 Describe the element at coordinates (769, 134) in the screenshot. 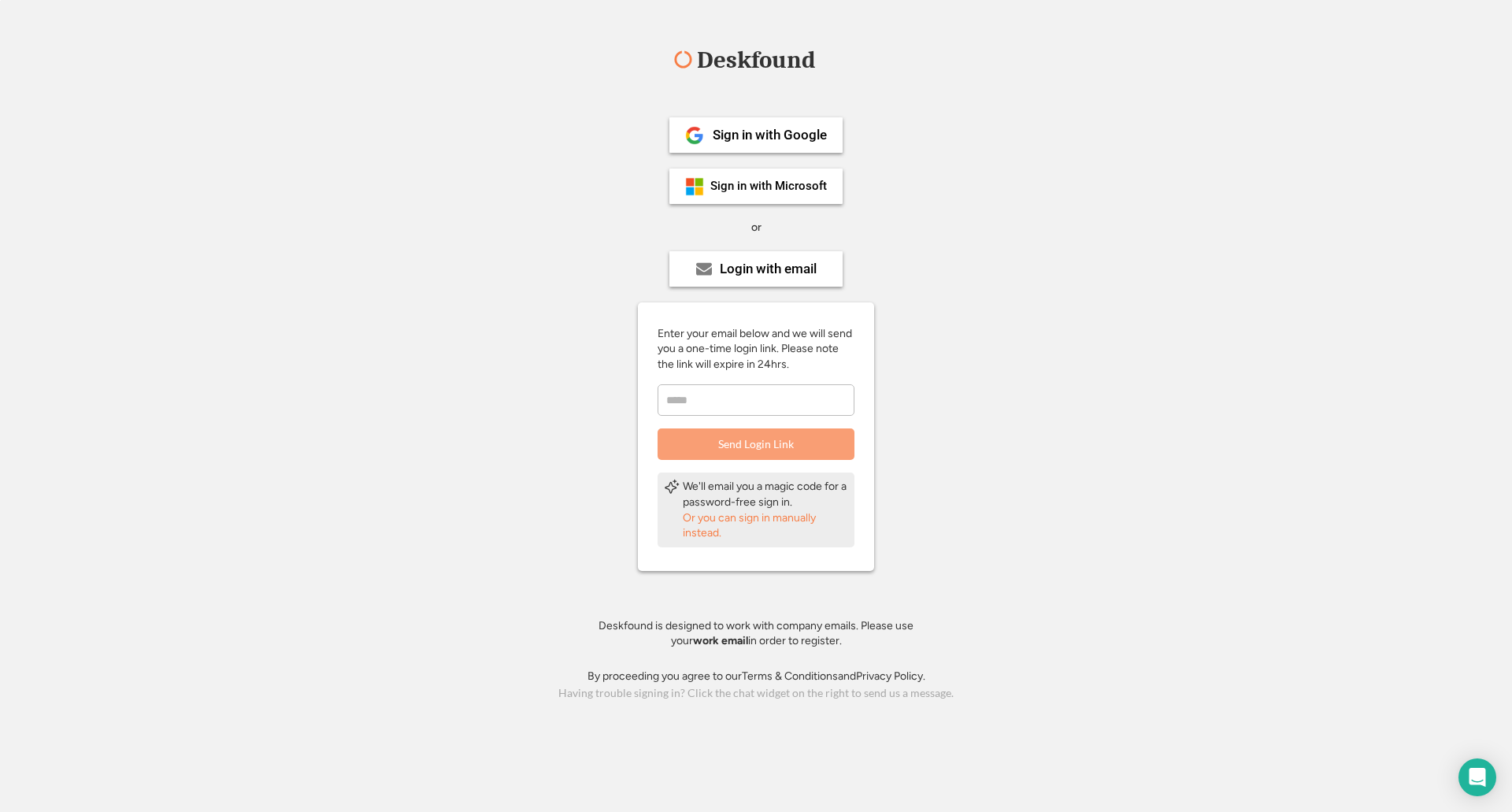

I see `div: Sign in with Google` at that location.